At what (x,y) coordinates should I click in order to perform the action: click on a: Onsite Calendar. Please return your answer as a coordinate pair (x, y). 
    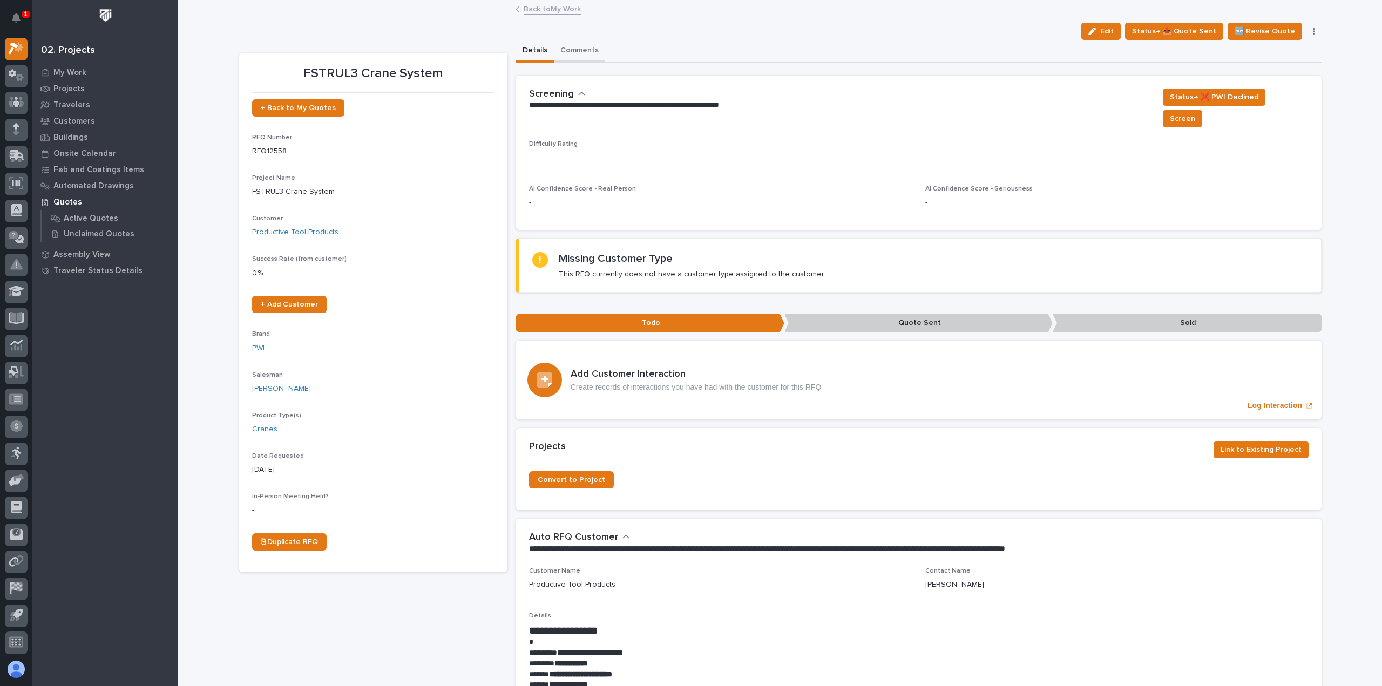
    Looking at the image, I should click on (105, 153).